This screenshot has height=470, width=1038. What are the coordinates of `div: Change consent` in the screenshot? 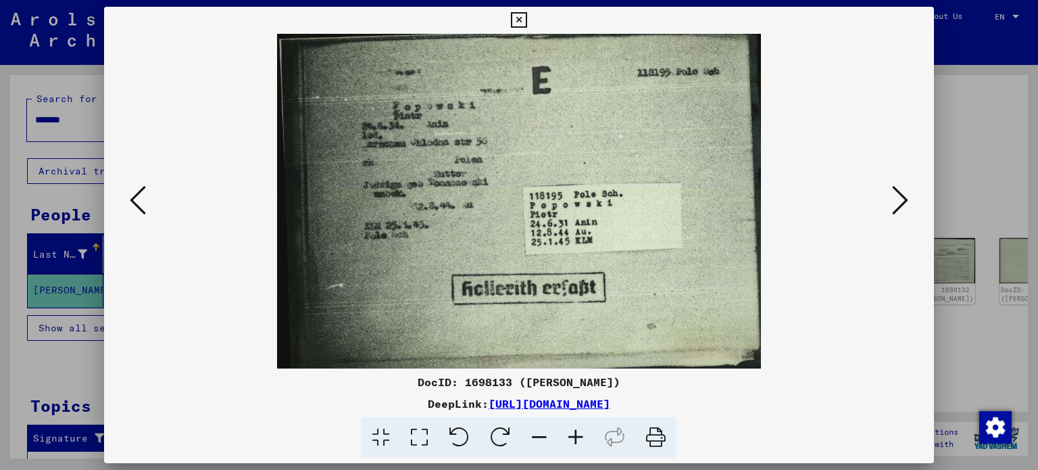 It's located at (995, 426).